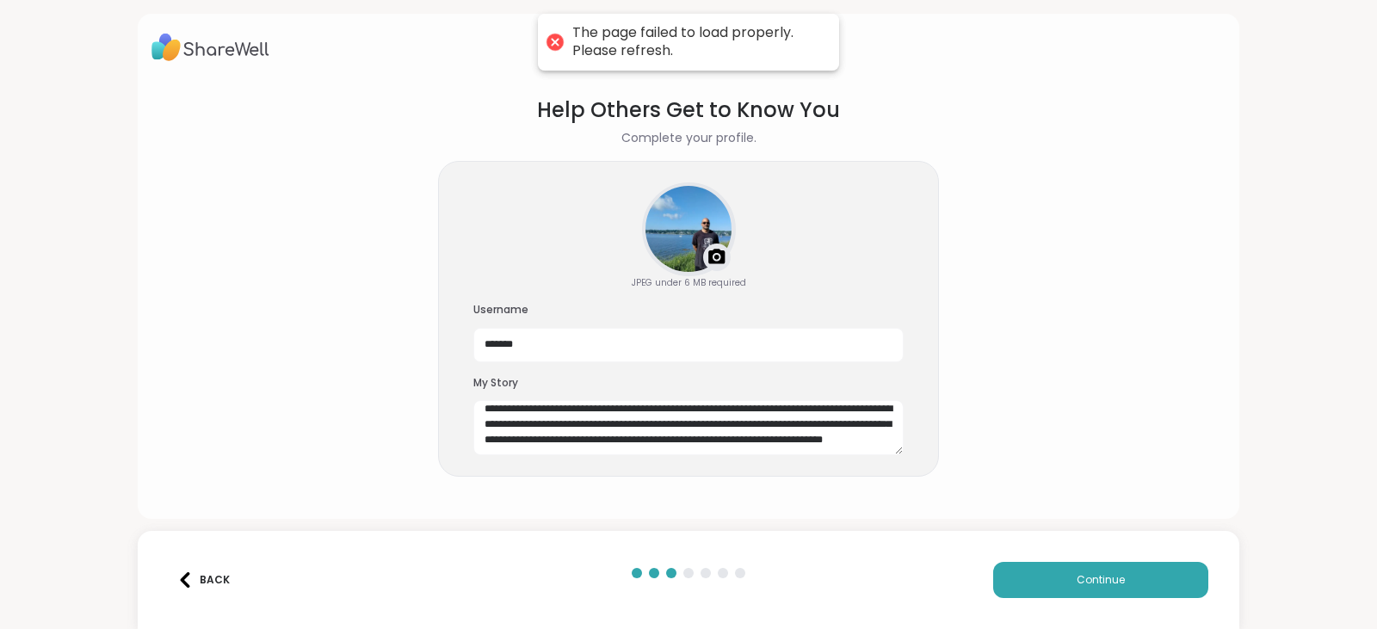 The image size is (1377, 629). I want to click on img: ShareWell Logo, so click(210, 47).